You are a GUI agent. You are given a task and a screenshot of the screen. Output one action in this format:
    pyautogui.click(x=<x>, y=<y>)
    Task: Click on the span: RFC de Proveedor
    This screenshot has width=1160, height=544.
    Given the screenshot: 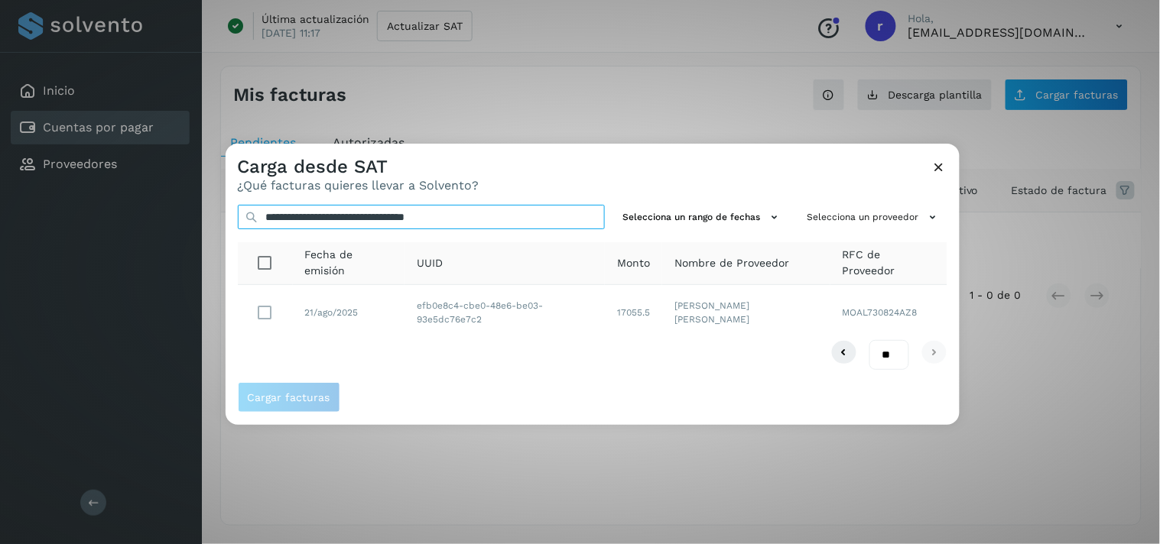 What is the action you would take?
    pyautogui.click(x=888, y=263)
    